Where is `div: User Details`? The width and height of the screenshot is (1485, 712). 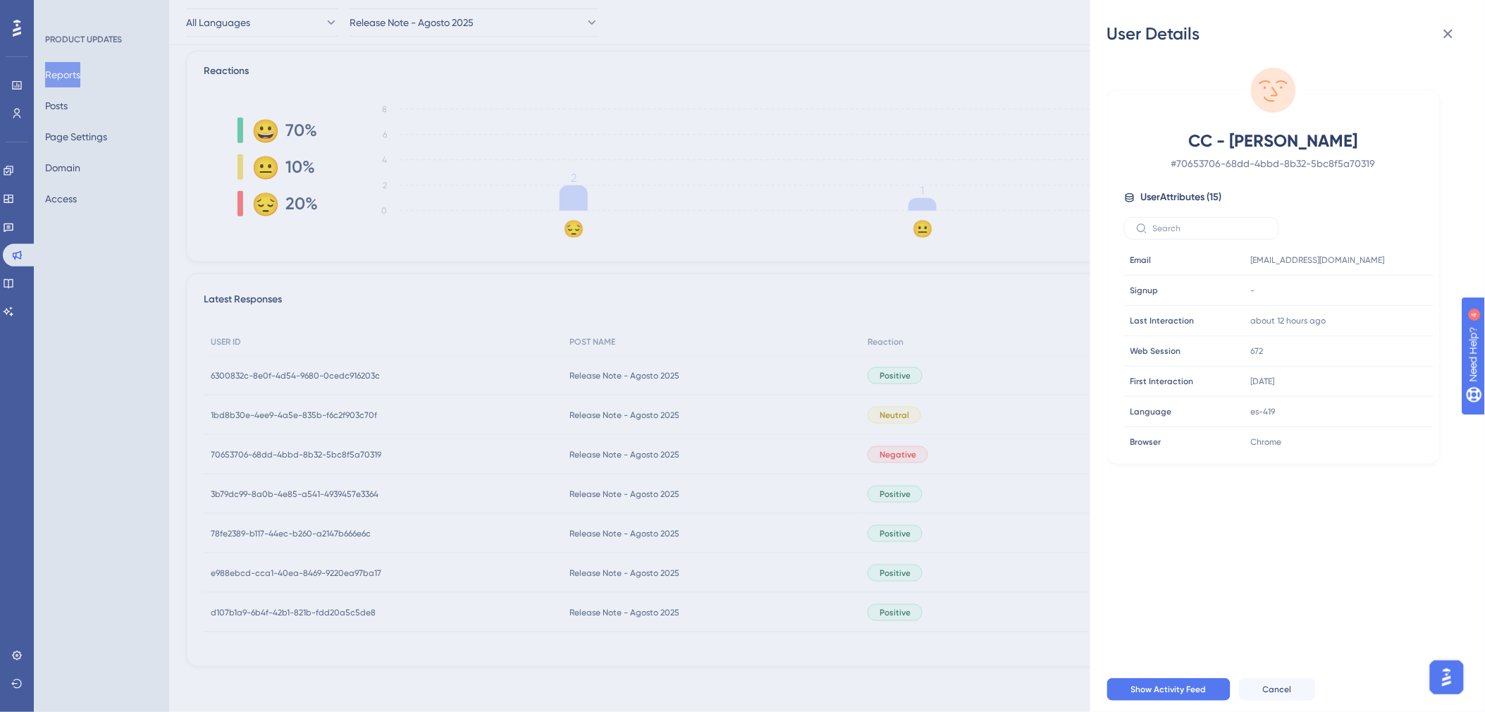
div: User Details is located at coordinates (1288, 34).